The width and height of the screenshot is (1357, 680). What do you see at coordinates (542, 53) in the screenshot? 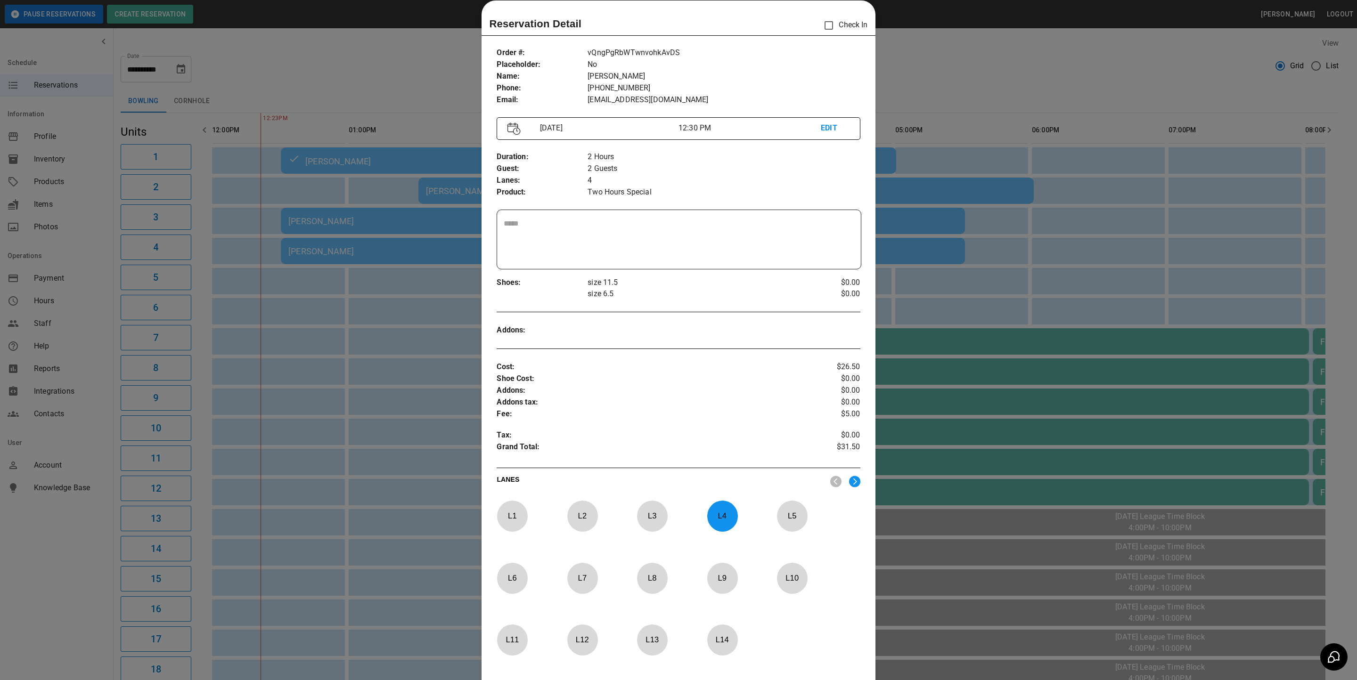
I see `p: Order # :` at bounding box center [542, 53].